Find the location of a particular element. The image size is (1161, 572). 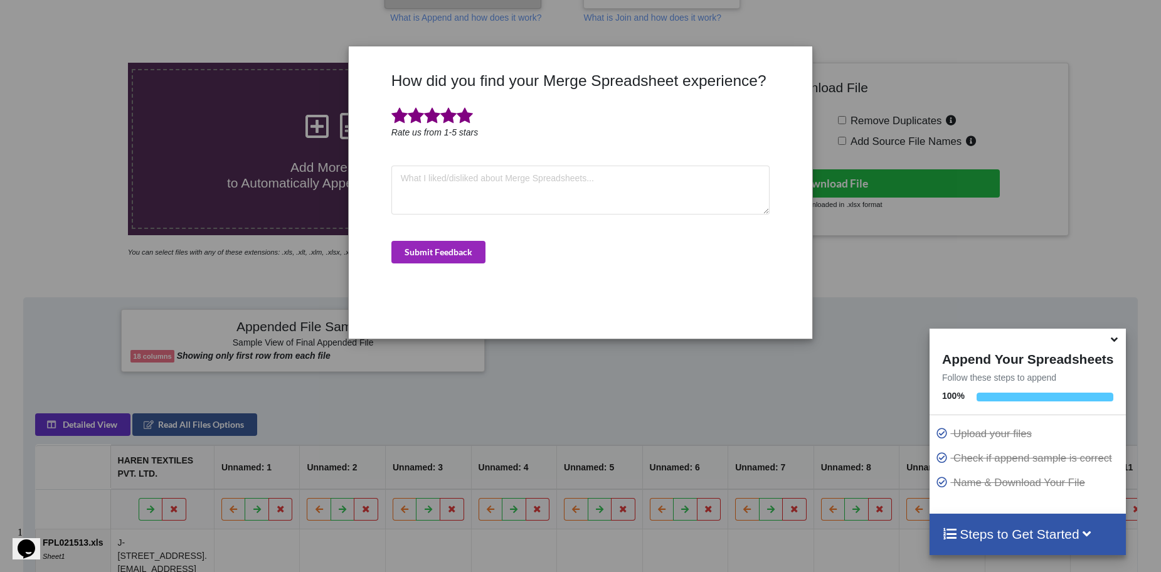

b: 100 % is located at coordinates (953, 396).